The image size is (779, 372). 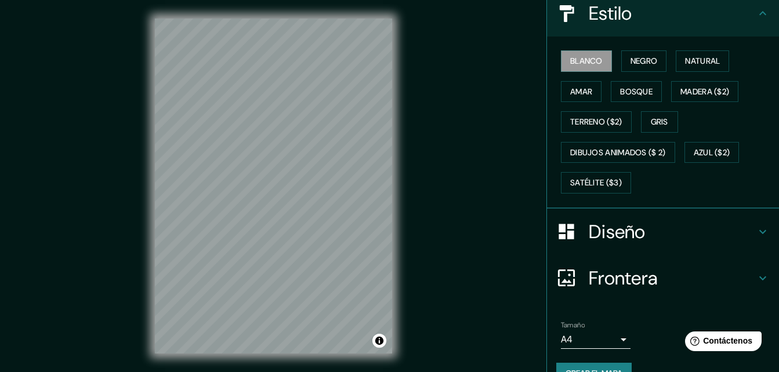 What do you see at coordinates (379, 341) in the screenshot?
I see `button: Alternar atribución` at bounding box center [379, 341].